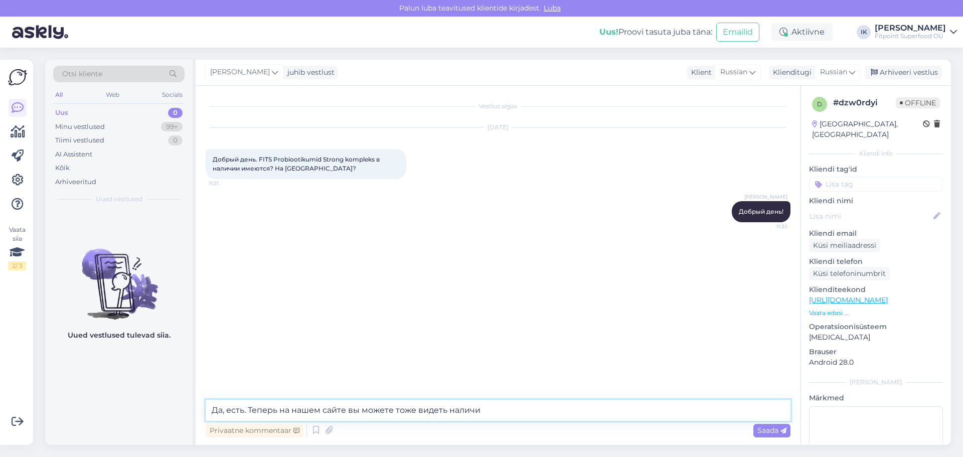 This screenshot has height=457, width=963. What do you see at coordinates (761, 211) in the screenshot?
I see `span: Добрый день!` at bounding box center [761, 211].